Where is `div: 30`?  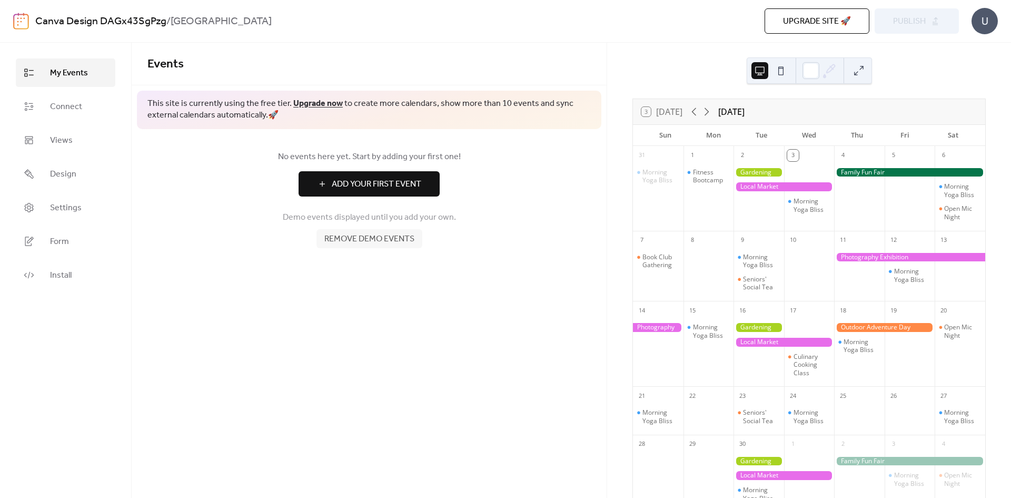
div: 30 is located at coordinates (743, 444).